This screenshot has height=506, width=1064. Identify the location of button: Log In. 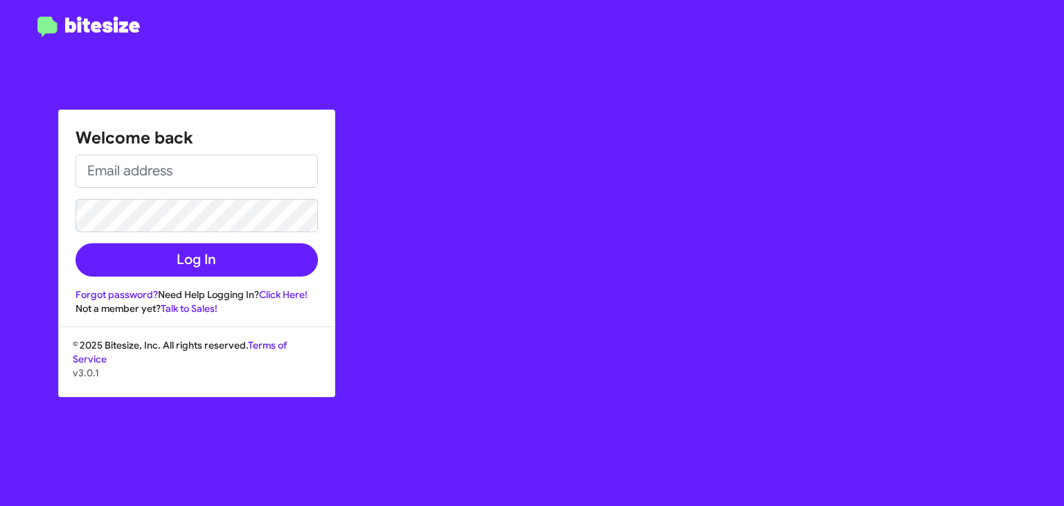
(197, 260).